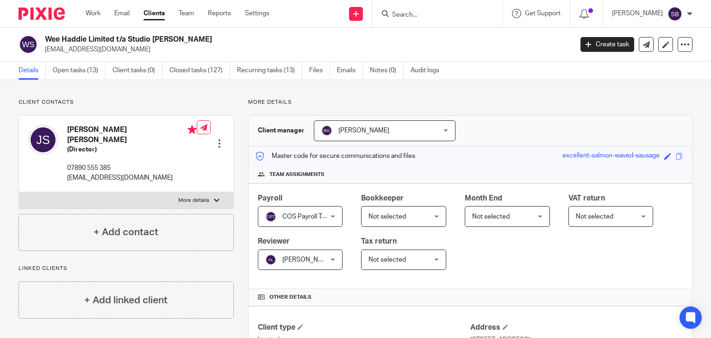 Image resolution: width=711 pixels, height=338 pixels. I want to click on a: Audit logs, so click(428, 70).